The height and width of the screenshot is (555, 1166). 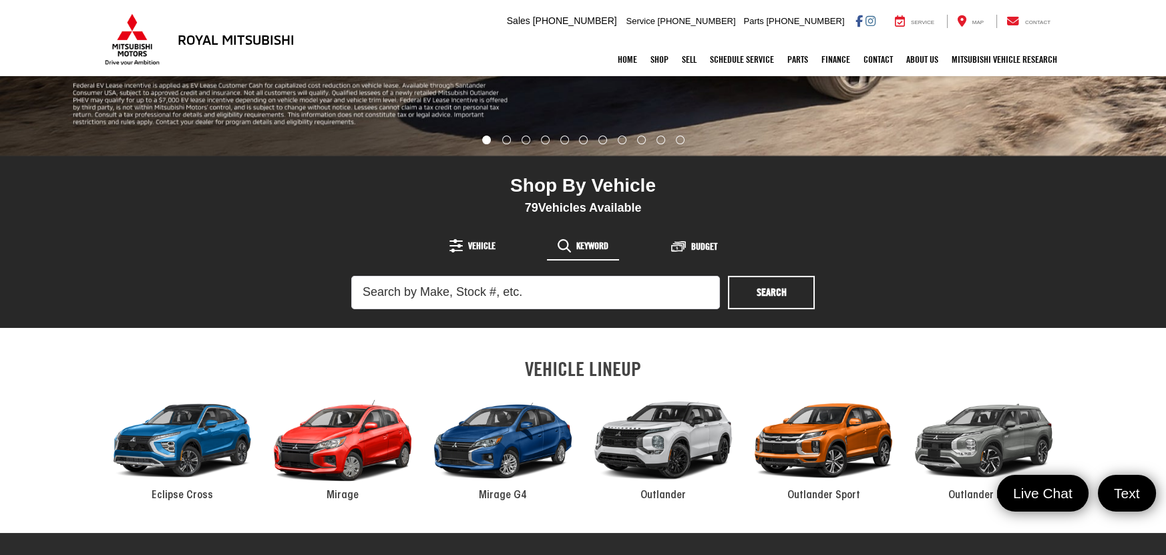 What do you see at coordinates (659, 59) in the screenshot?
I see `a: Shop` at bounding box center [659, 59].